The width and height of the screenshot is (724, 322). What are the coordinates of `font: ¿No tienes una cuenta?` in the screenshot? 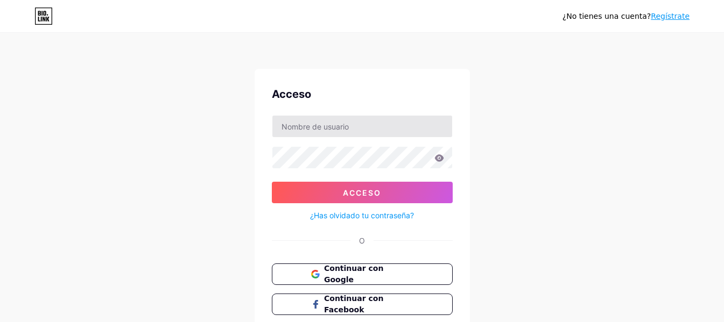 It's located at (607, 16).